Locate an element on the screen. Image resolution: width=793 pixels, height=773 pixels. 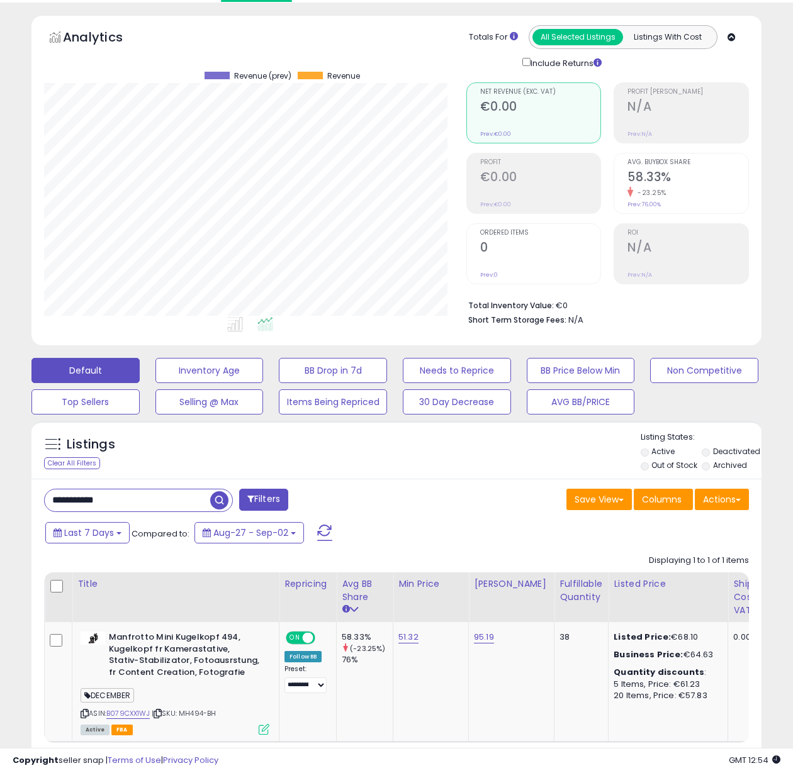
button: Selling @ Max is located at coordinates (210, 402).